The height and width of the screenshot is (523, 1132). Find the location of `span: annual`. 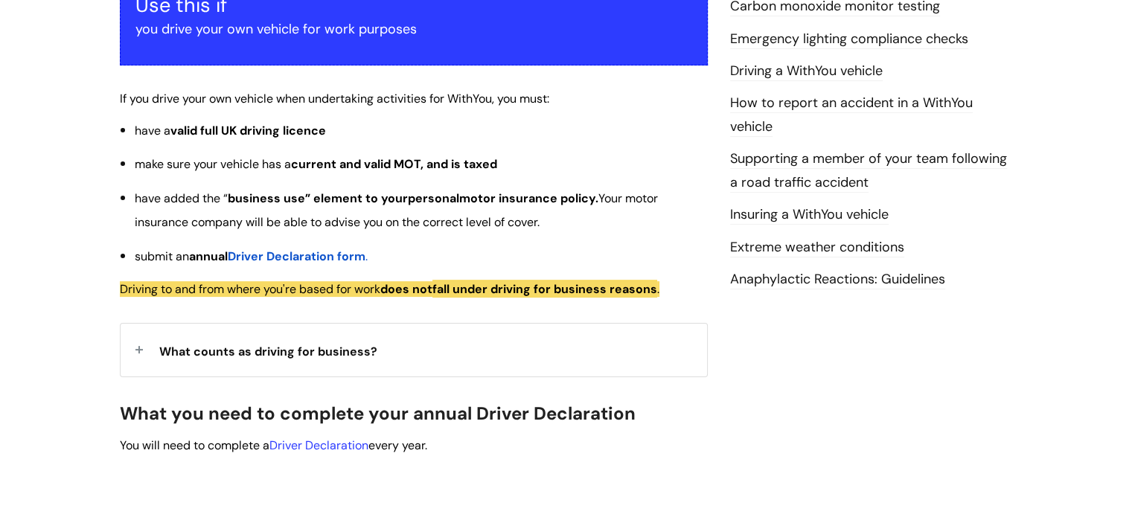

span: annual is located at coordinates (208, 256).